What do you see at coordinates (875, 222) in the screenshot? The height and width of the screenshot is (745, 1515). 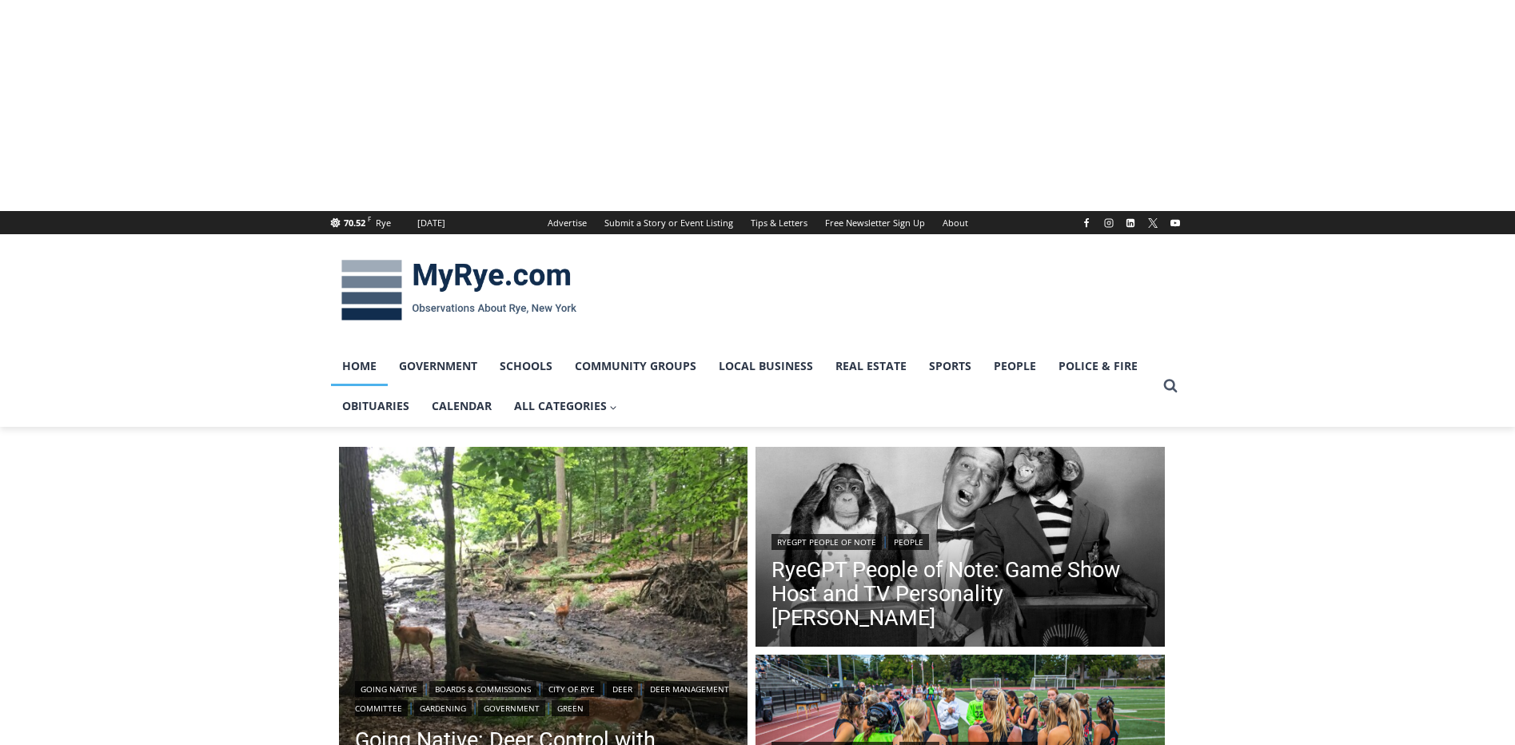 I see `a: Free Newsletter Sign Up` at bounding box center [875, 222].